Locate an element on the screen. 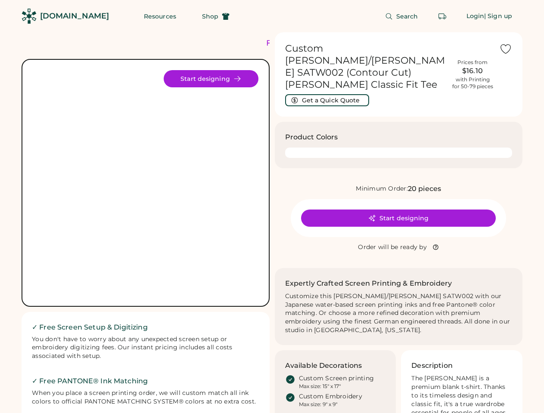 The height and width of the screenshot is (413, 544). span: Shop is located at coordinates (210, 16).